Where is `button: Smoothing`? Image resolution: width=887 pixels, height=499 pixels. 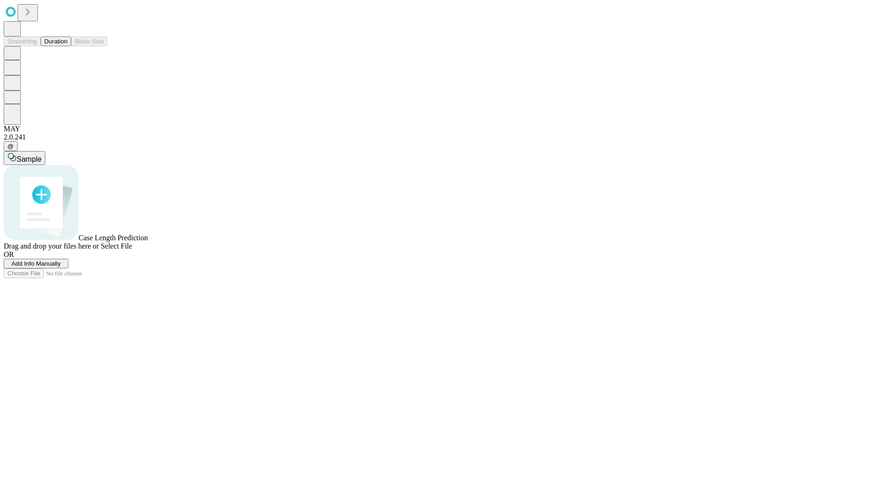 button: Smoothing is located at coordinates (22, 41).